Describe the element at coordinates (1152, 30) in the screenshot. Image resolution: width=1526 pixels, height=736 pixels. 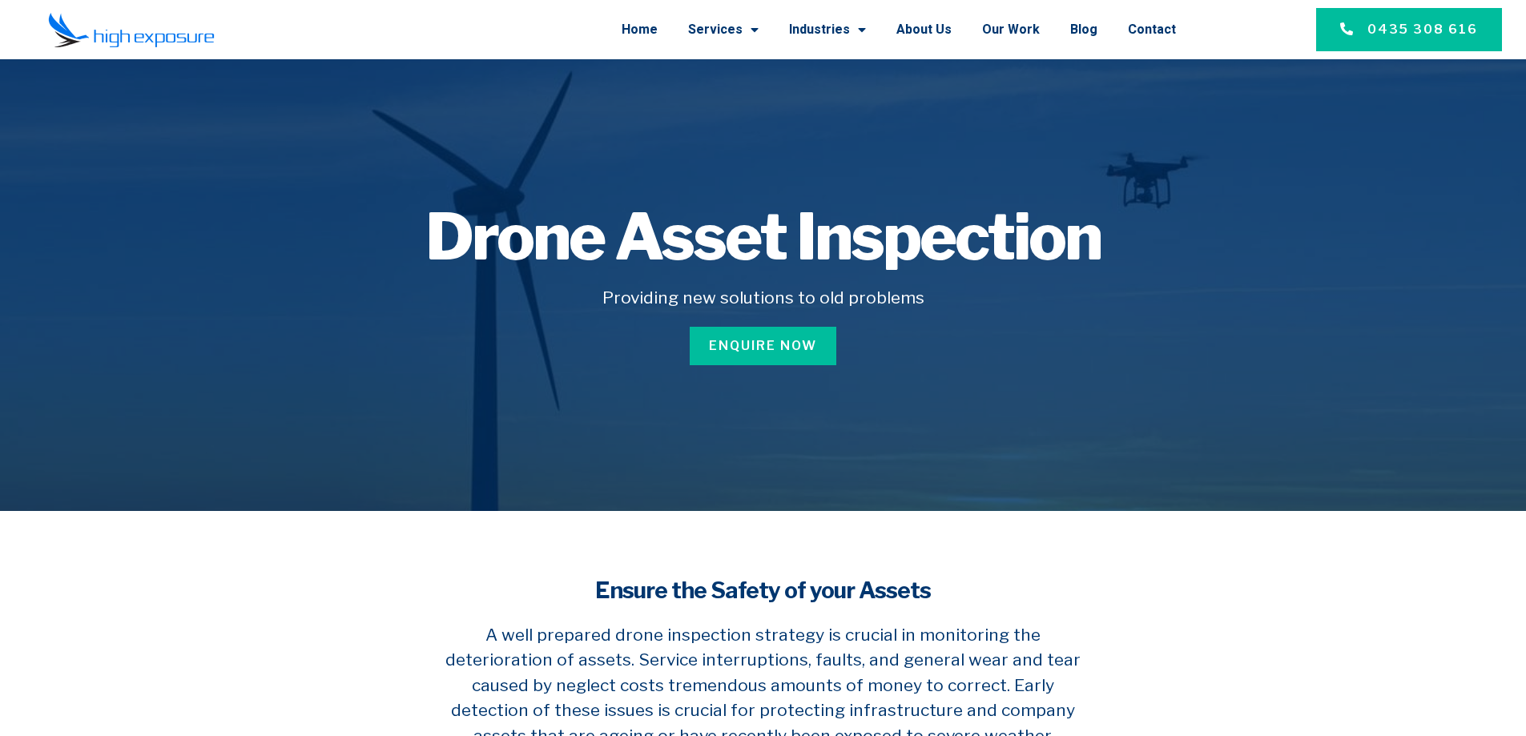
I see `a: Contact` at that location.